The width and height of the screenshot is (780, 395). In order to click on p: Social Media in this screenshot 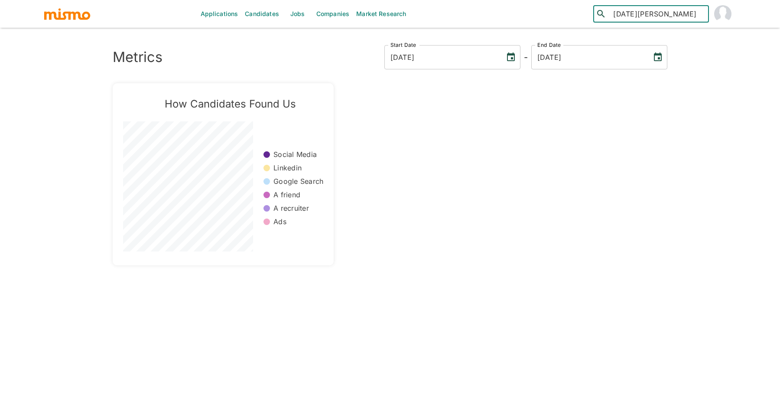, I will do `click(295, 154)`.